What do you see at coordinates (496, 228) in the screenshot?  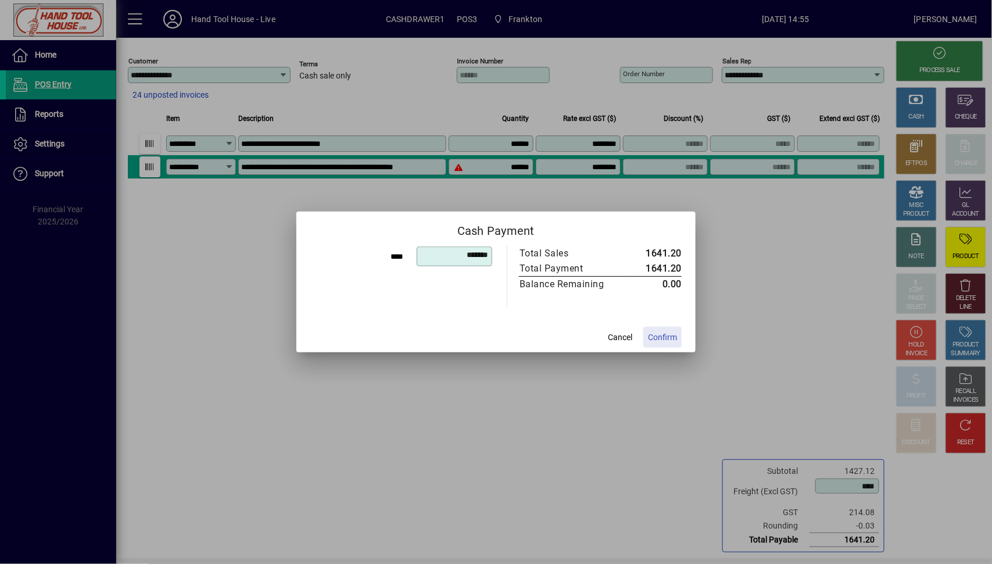 I see `h2: Cash Payment` at bounding box center [496, 228].